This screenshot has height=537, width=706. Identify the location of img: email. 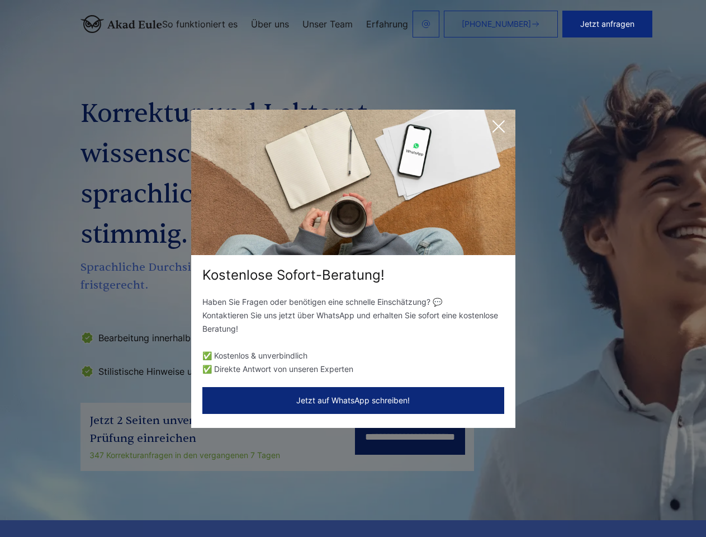
(426, 24).